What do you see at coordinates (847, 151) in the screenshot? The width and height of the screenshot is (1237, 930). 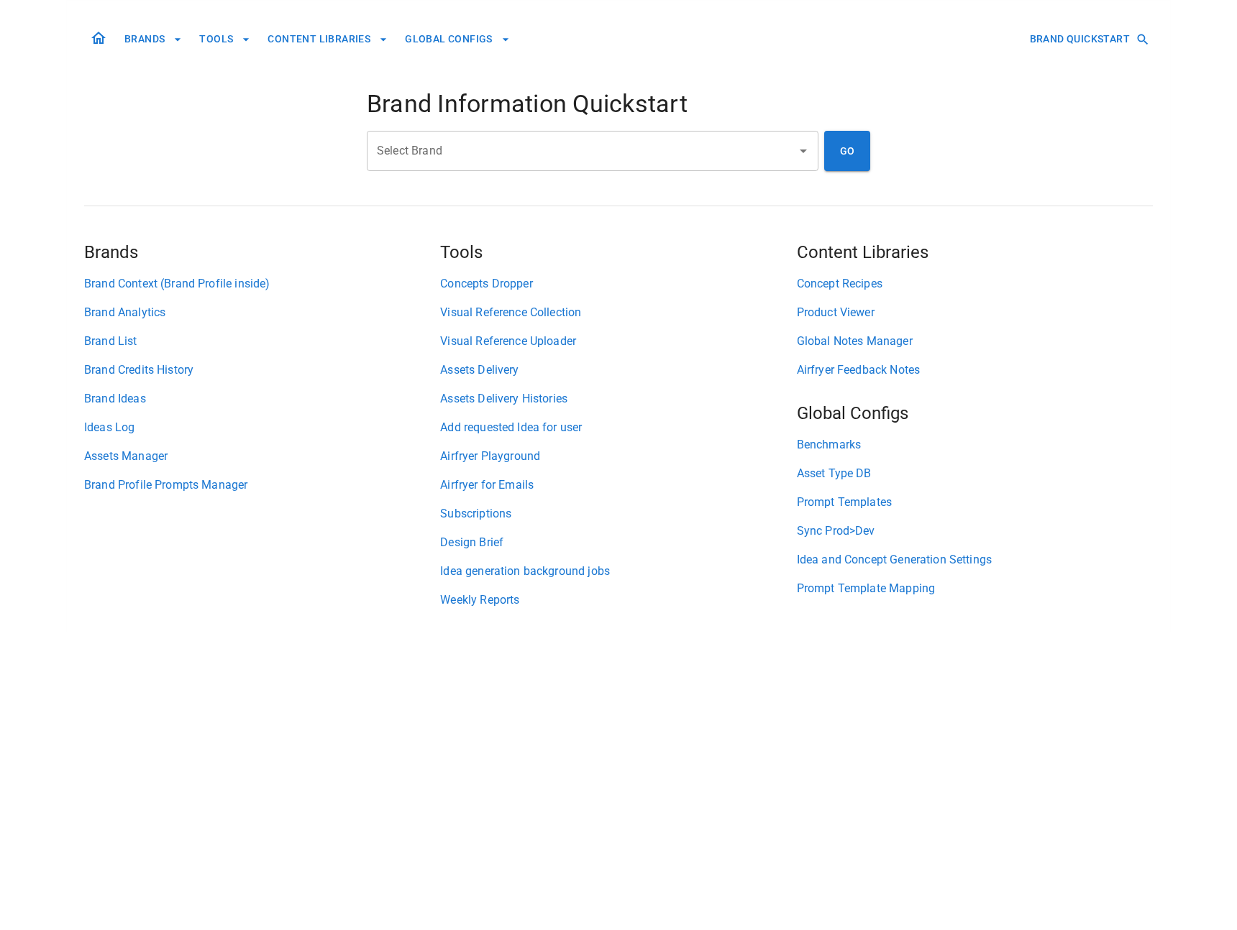 I see `button: GO` at bounding box center [847, 151].